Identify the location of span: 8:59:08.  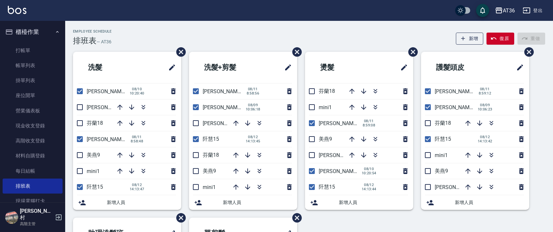
(369, 125).